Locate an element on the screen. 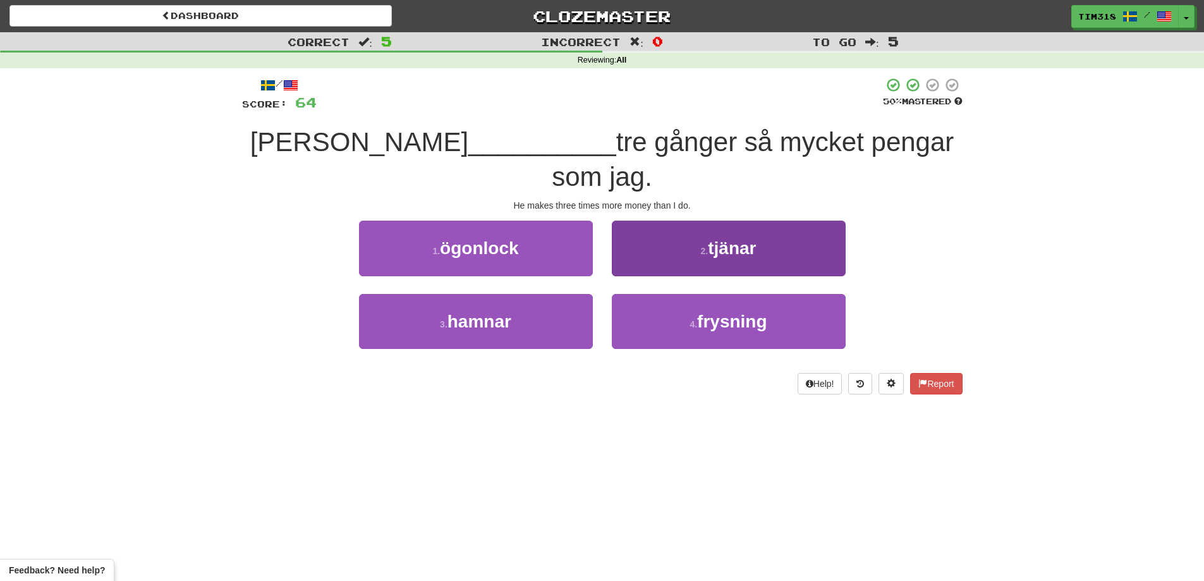  div: He makes three times more money than I do. is located at coordinates (602, 205).